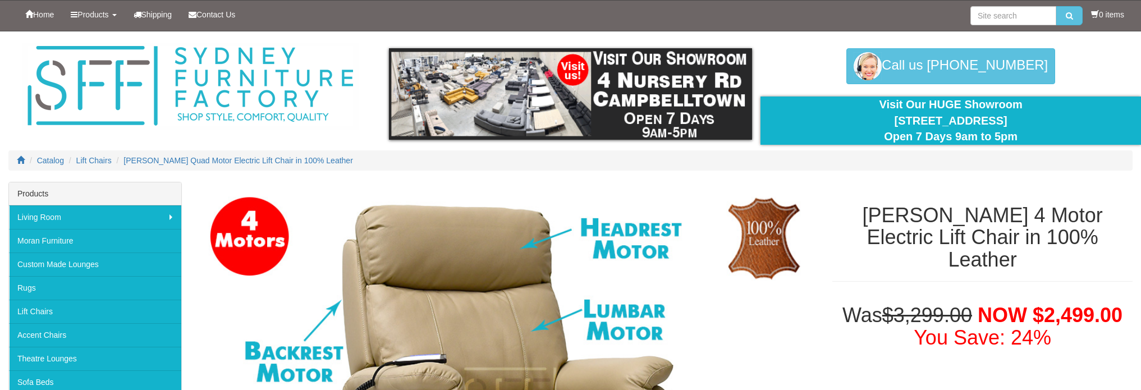  Describe the element at coordinates (1107, 15) in the screenshot. I see `li: 0 items` at that location.